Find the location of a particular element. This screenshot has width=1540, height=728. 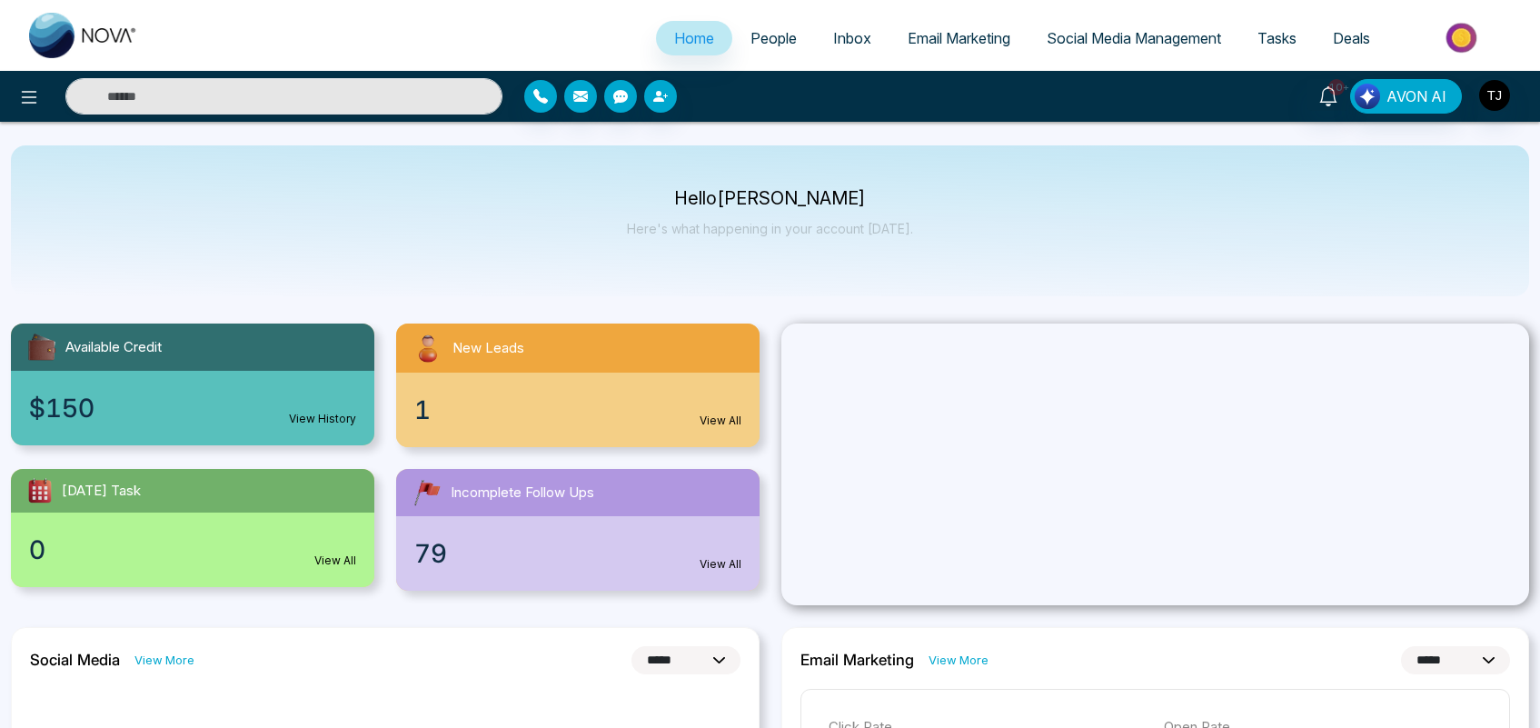

img: availableCredit.svg is located at coordinates (42, 347).